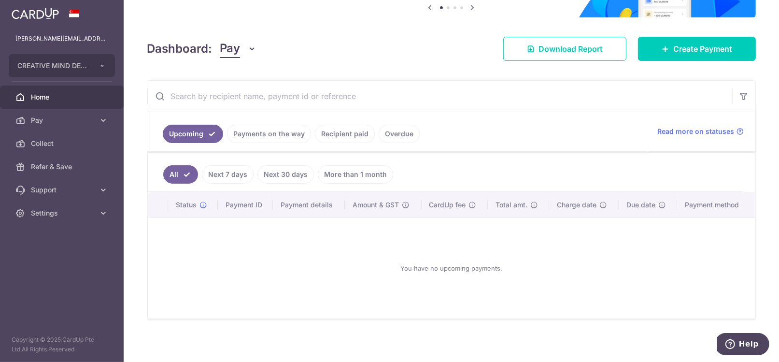 Image resolution: width=779 pixels, height=362 pixels. I want to click on a: Payments on the way, so click(269, 134).